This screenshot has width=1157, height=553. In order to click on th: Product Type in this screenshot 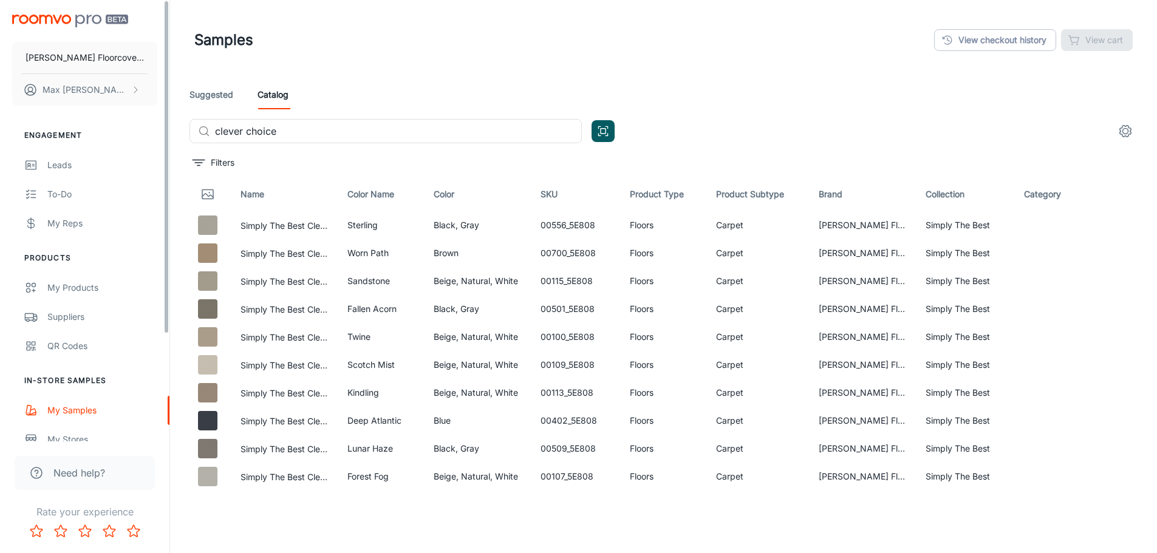, I will do `click(663, 194)`.